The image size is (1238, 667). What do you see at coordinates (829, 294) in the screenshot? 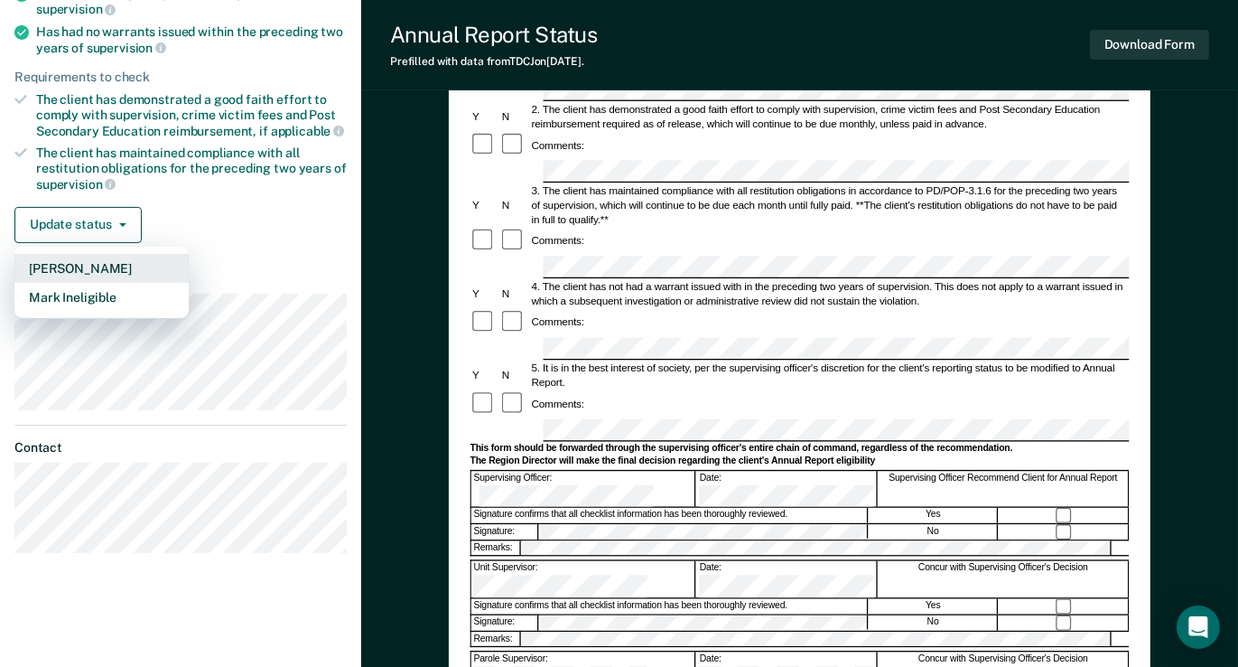
I see `div: 4. The client has not had a warrant issued with in the preceding two years of supervision. This d...` at bounding box center [829, 294].